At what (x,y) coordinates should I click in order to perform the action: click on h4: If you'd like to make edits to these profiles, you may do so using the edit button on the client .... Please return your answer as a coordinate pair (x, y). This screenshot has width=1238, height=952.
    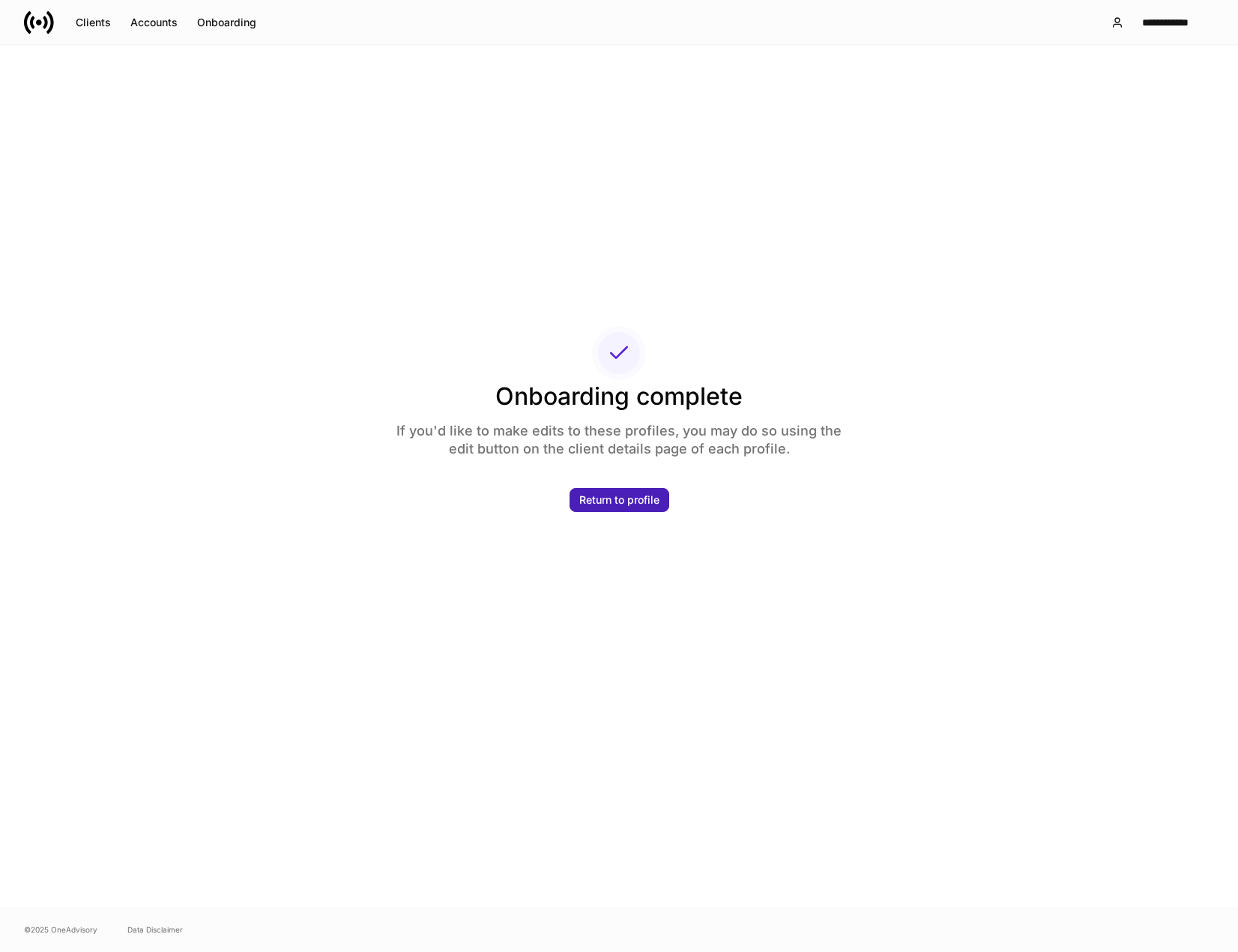
    Looking at the image, I should click on (619, 435).